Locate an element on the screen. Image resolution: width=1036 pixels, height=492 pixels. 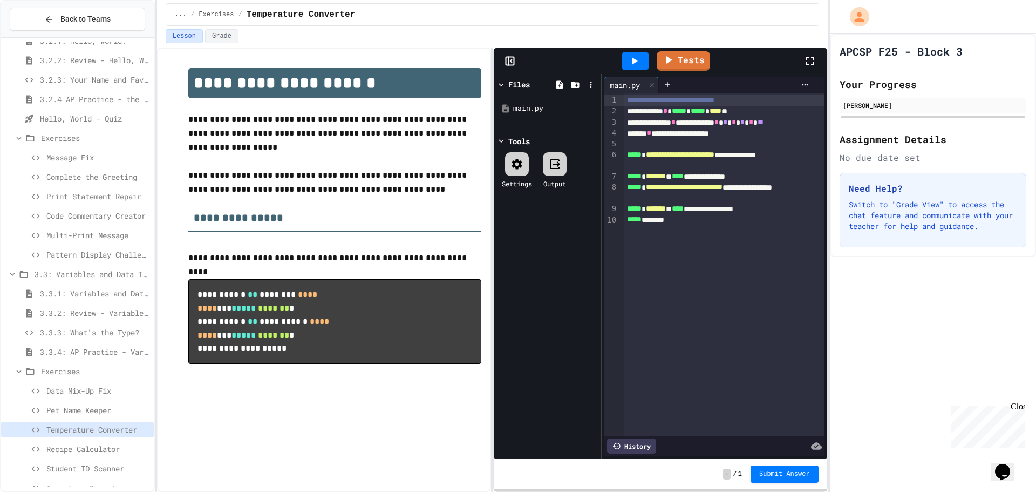
div: 10 is located at coordinates (611, 220).